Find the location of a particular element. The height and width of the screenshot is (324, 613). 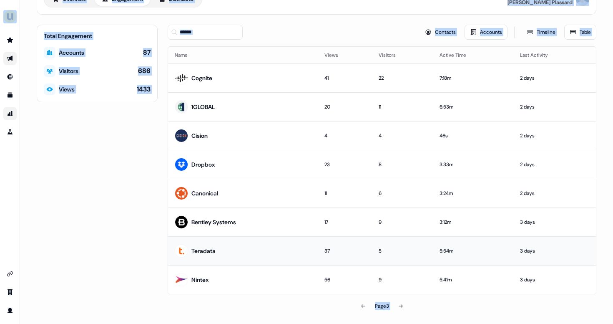

div: 87 is located at coordinates (147, 53).